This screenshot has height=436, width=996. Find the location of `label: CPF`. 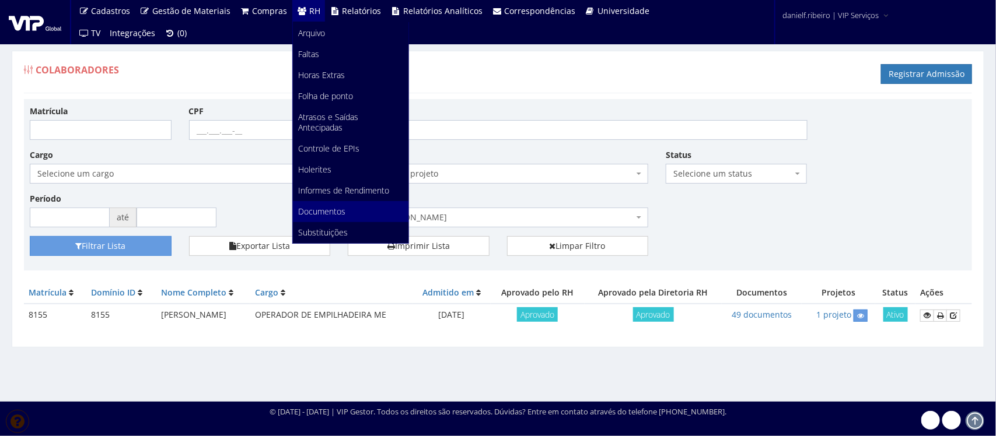

label: CPF is located at coordinates (197, 111).